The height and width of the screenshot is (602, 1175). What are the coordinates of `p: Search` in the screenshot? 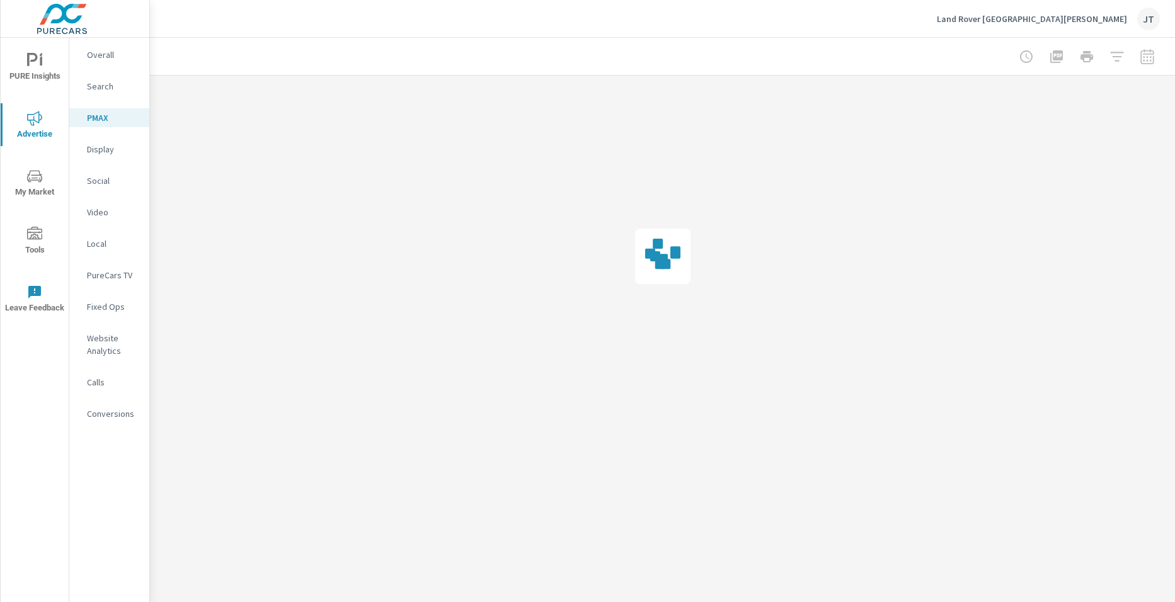 It's located at (113, 86).